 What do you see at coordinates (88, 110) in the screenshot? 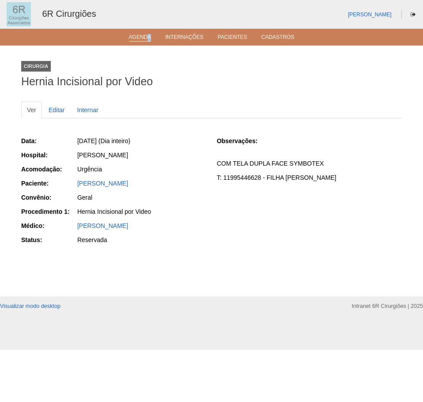
I see `a: Internar` at bounding box center [88, 110].